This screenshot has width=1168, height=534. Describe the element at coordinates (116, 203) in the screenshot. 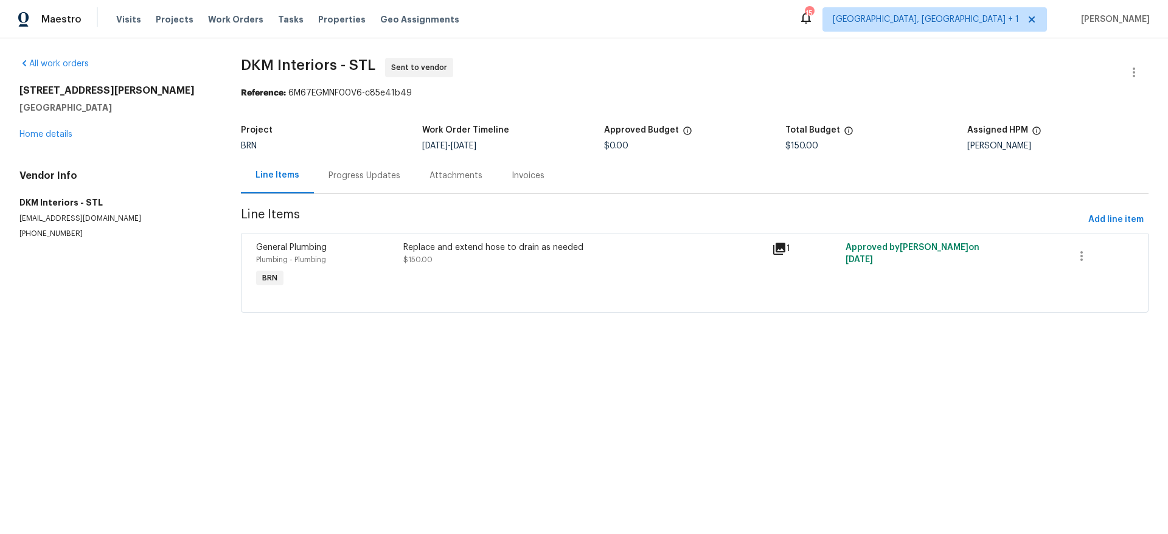

I see `h5: DKM Interiors - STL` at that location.